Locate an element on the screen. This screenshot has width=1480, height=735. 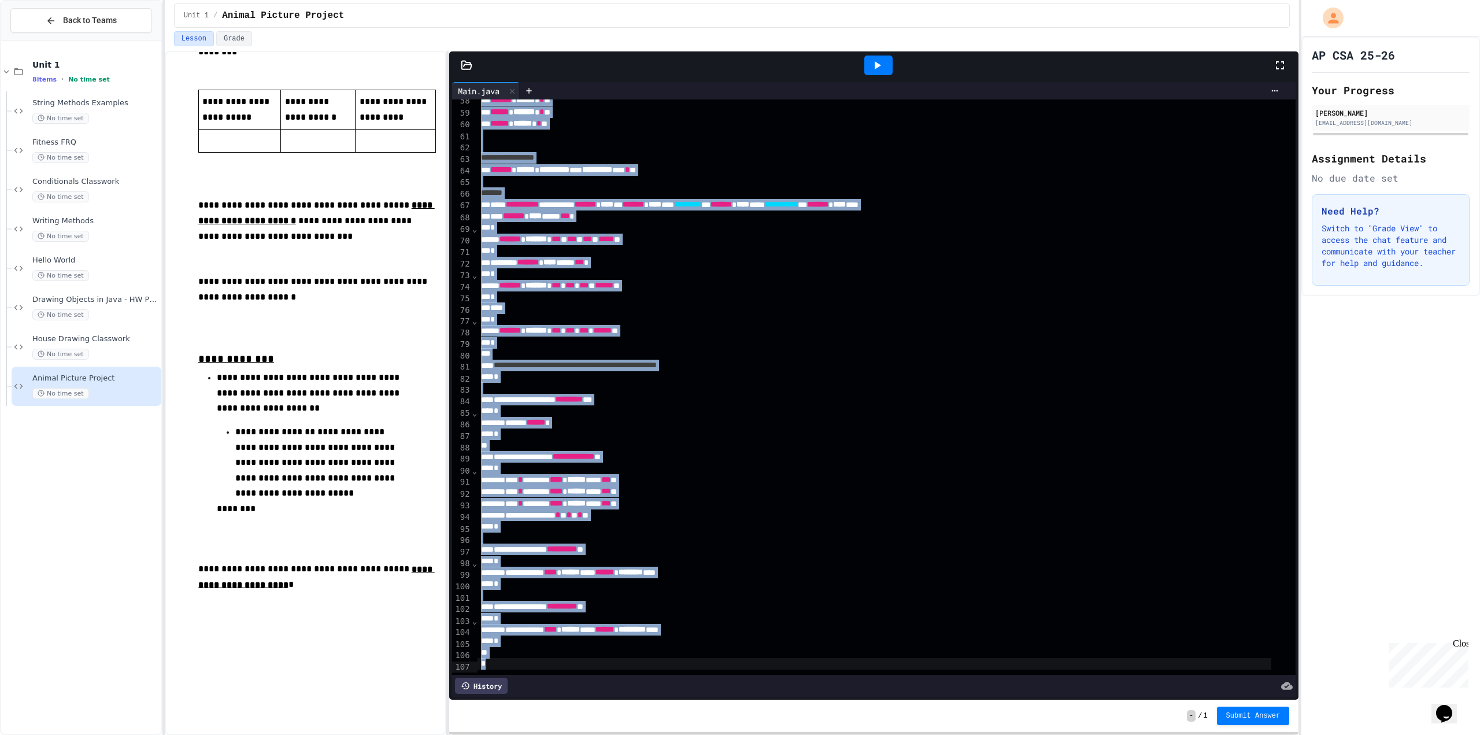
div: 66 is located at coordinates (461, 194).